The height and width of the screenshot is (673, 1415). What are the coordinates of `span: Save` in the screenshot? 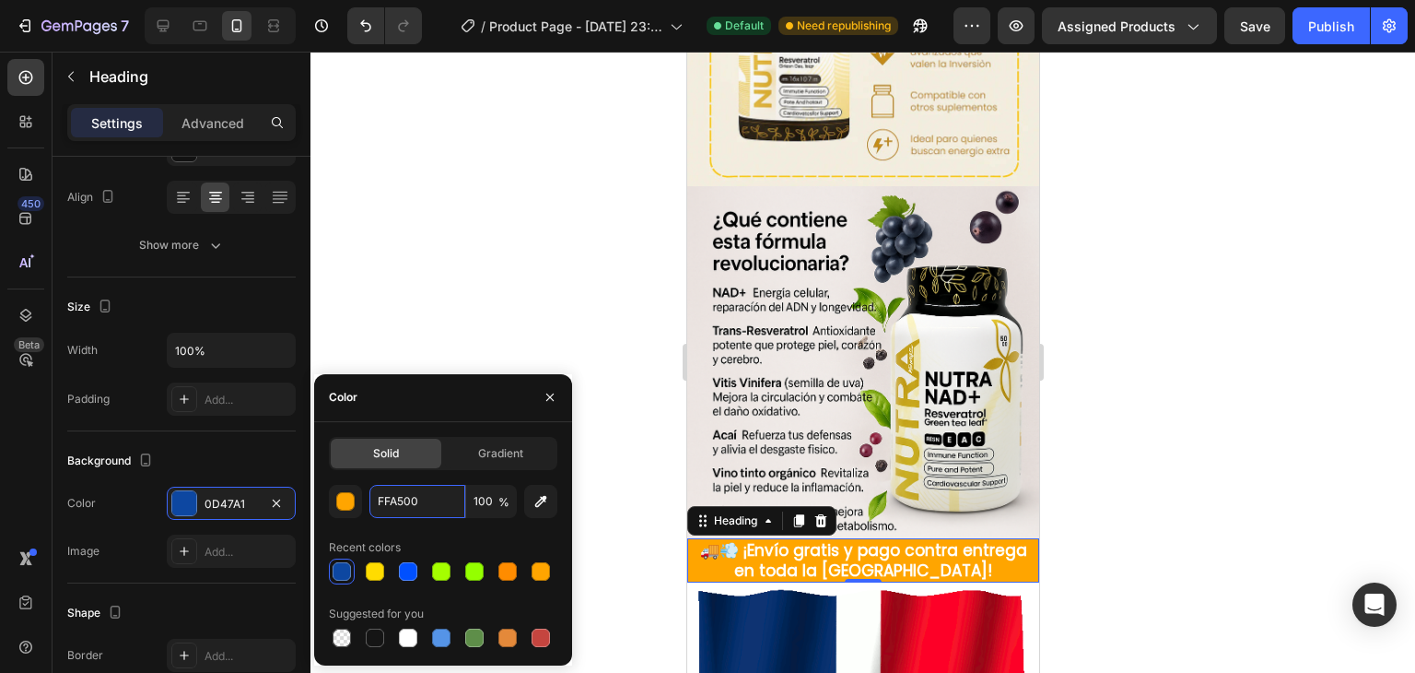 It's located at (1255, 26).